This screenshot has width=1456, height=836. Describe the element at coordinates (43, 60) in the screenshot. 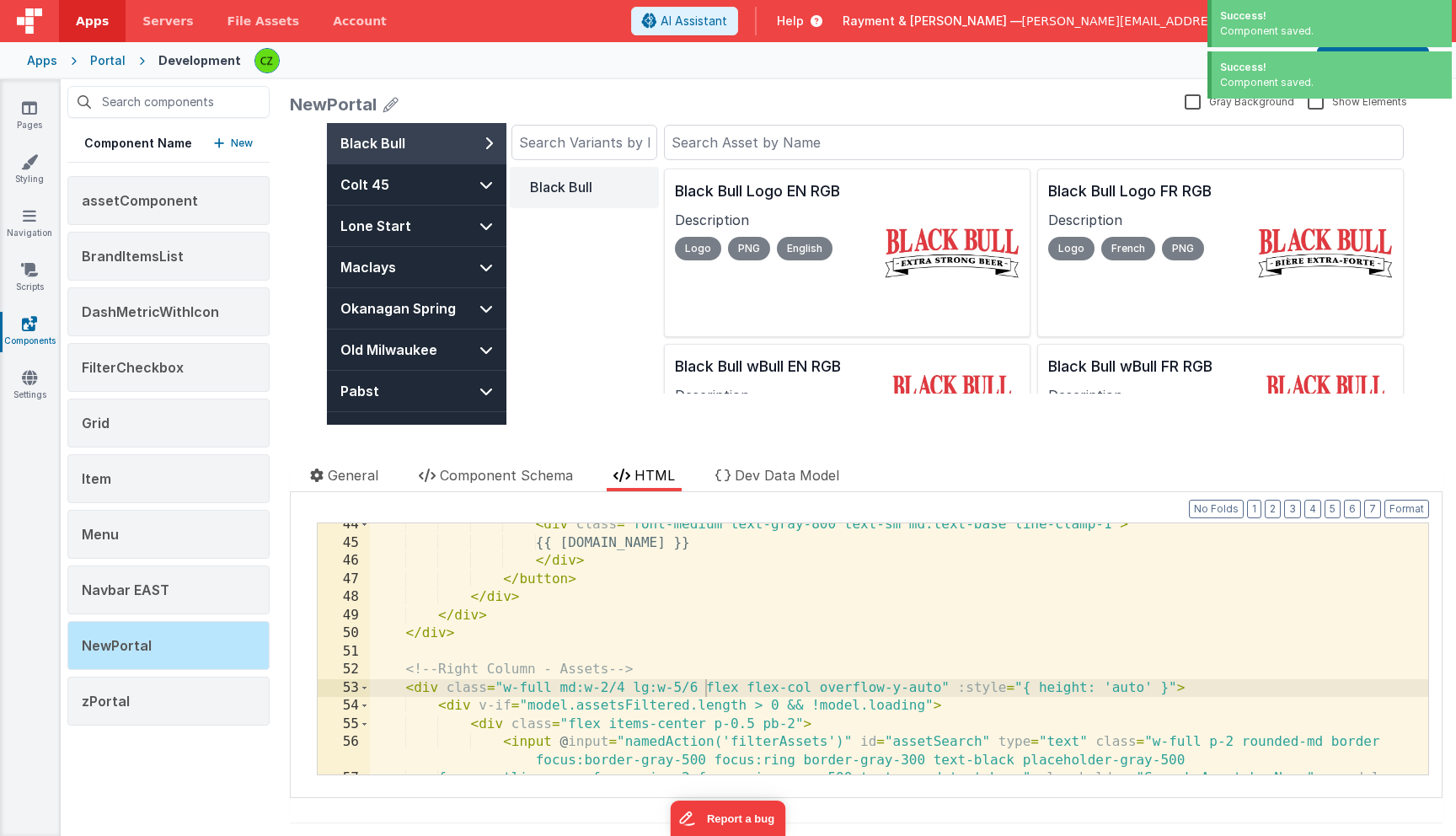

I see `div: Apps` at that location.